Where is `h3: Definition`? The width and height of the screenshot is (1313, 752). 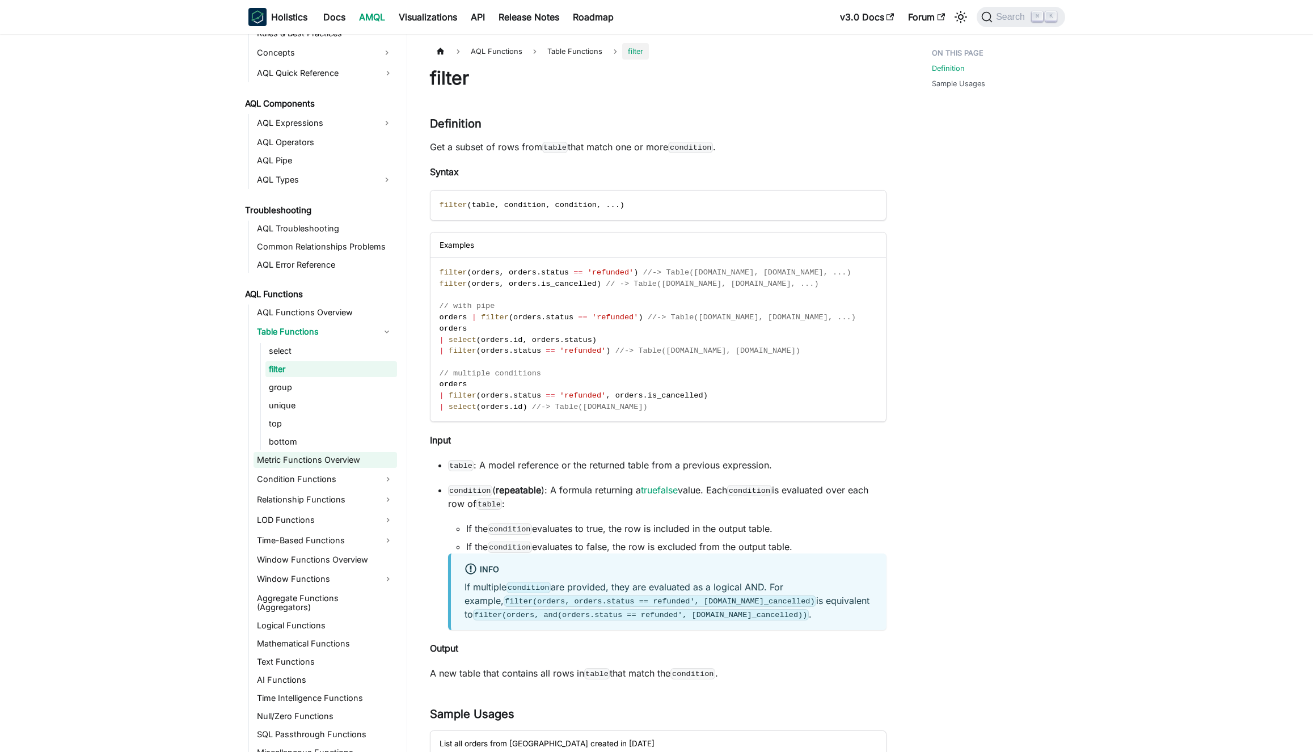
h3: Definition is located at coordinates (658, 124).